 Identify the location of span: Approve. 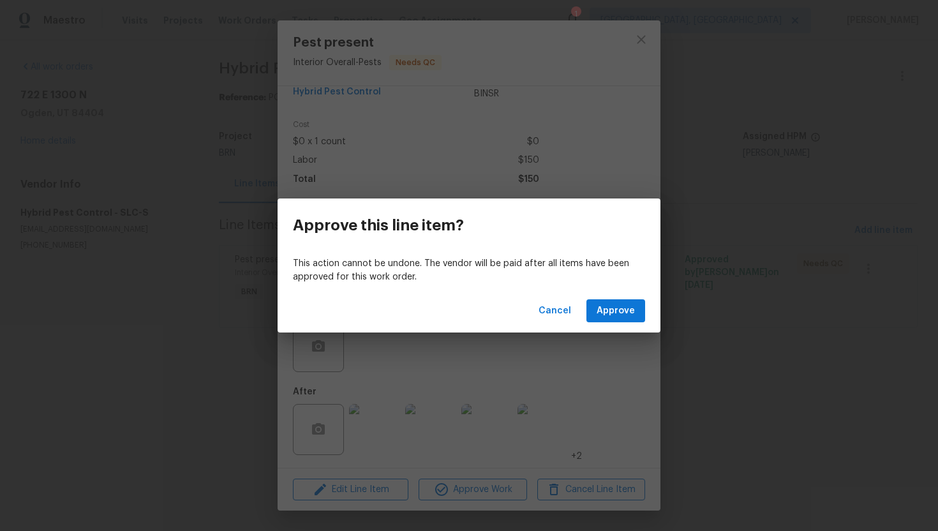
(616, 311).